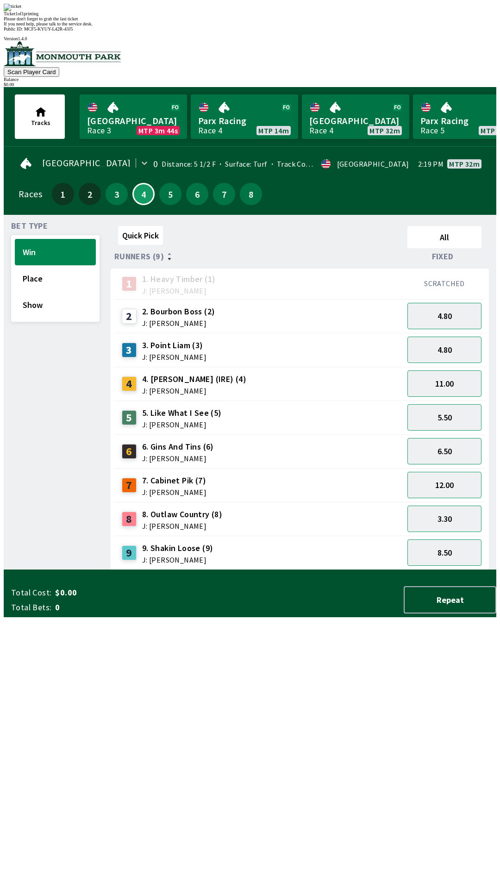 Image resolution: width=500 pixels, height=889 pixels. What do you see at coordinates (158, 131) in the screenshot?
I see `span: MTP 3m 44s` at bounding box center [158, 131].